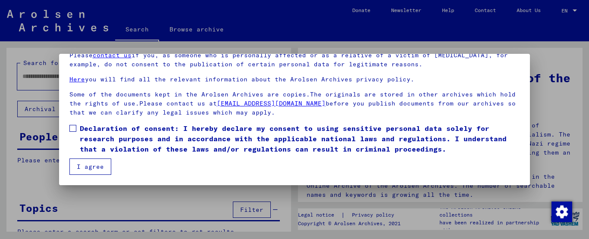  I want to click on button: I agree, so click(90, 167).